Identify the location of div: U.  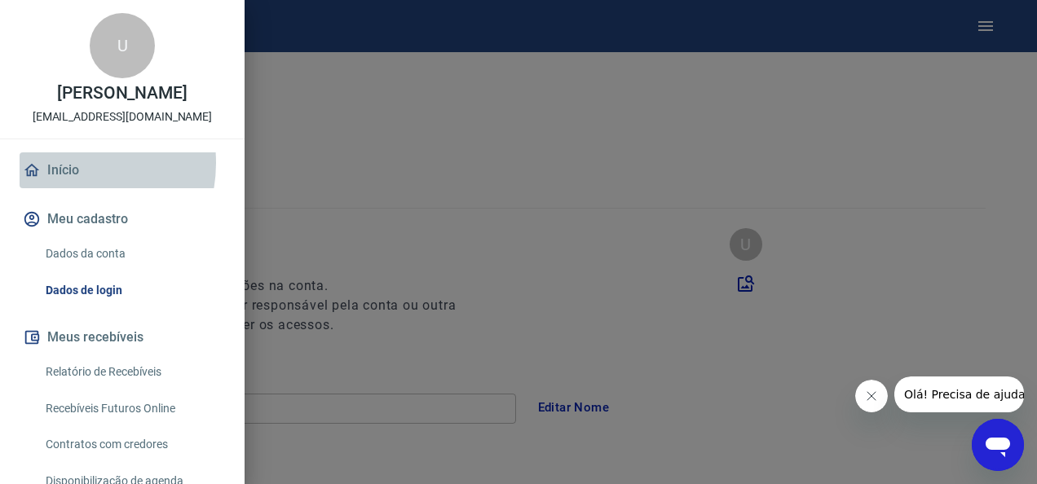
(122, 46).